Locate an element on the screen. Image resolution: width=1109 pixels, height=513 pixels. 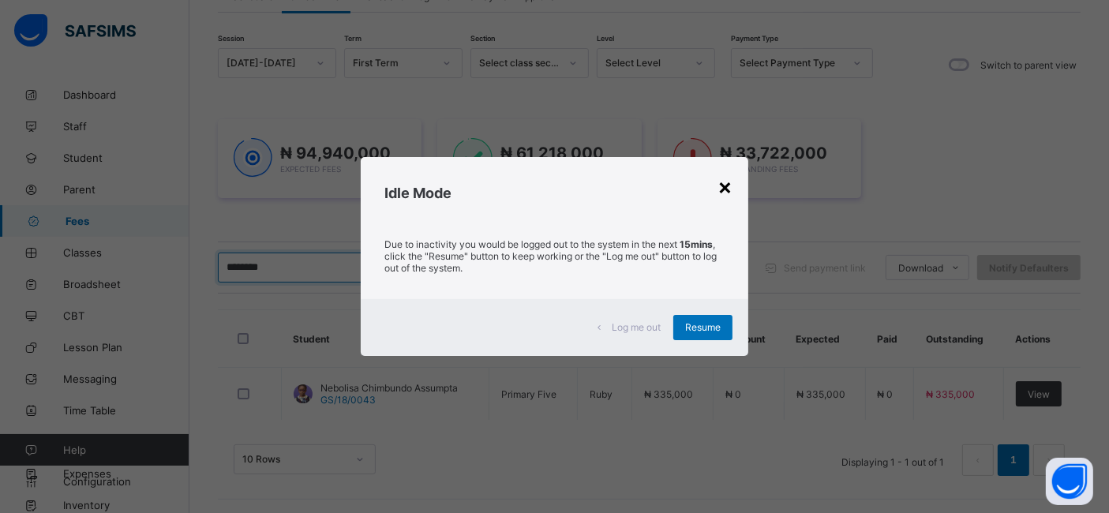
span: Log me out is located at coordinates (636, 327).